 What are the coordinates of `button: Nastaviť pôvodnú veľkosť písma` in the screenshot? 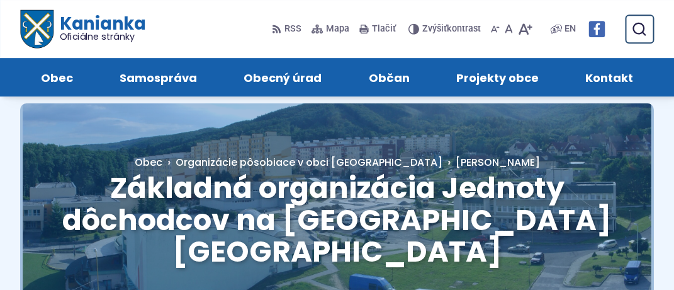 It's located at (509, 29).